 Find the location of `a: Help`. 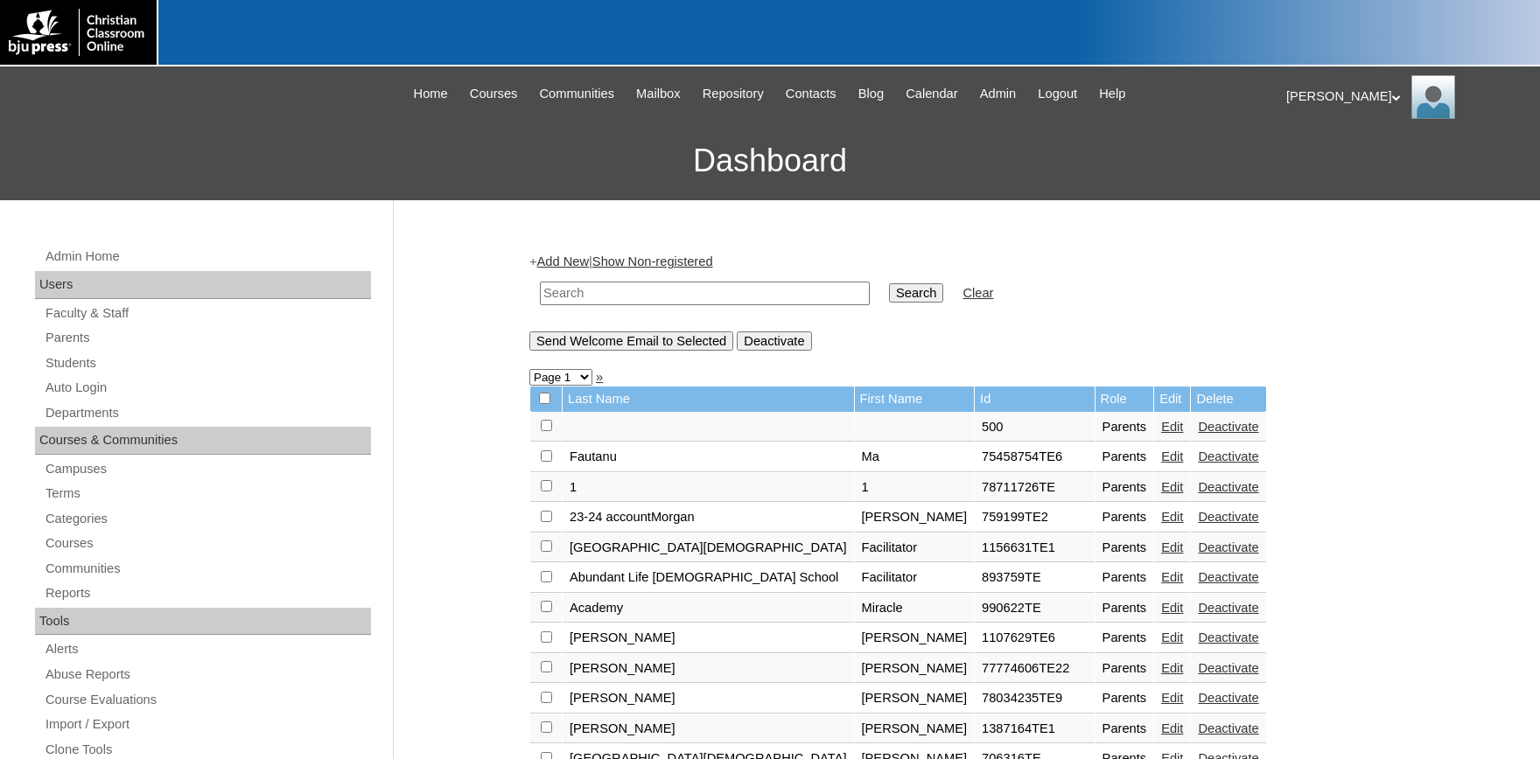

a: Help is located at coordinates (1112, 94).